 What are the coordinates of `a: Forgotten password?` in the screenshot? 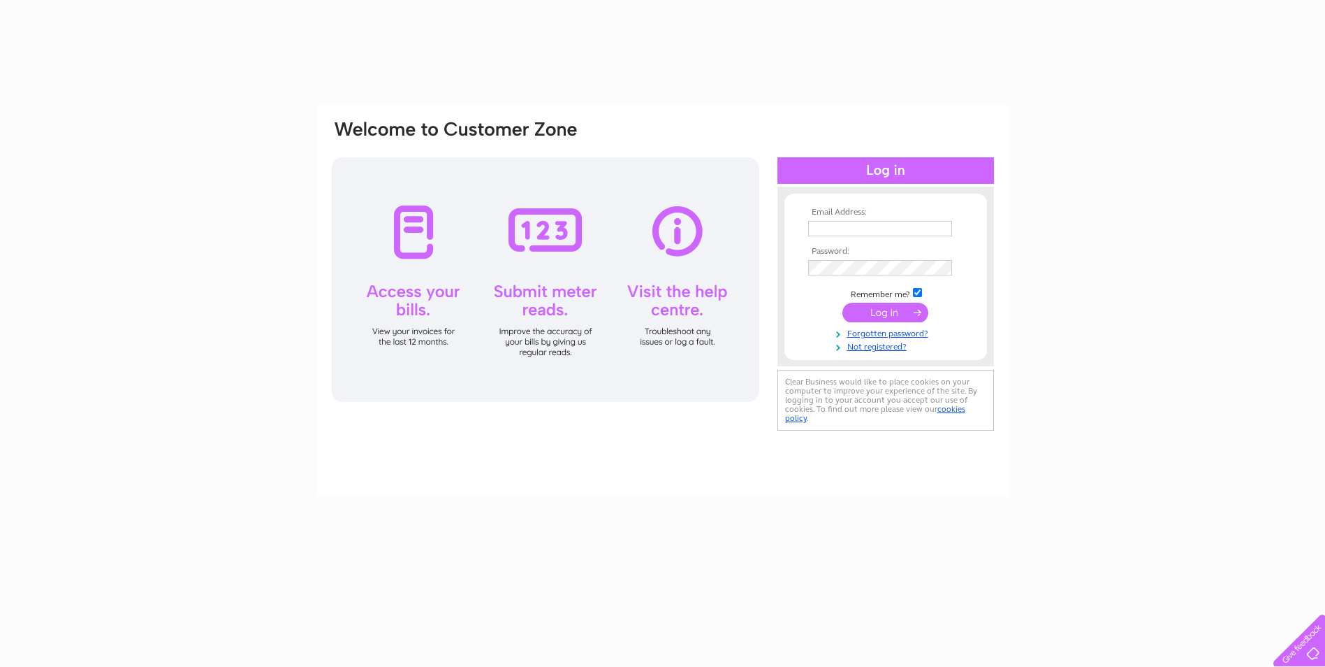 It's located at (887, 332).